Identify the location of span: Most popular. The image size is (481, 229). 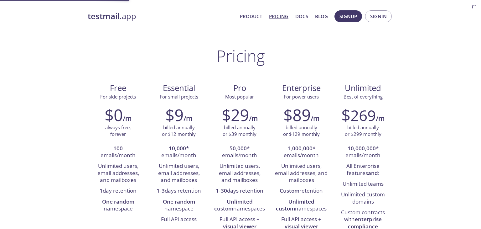
(240, 97).